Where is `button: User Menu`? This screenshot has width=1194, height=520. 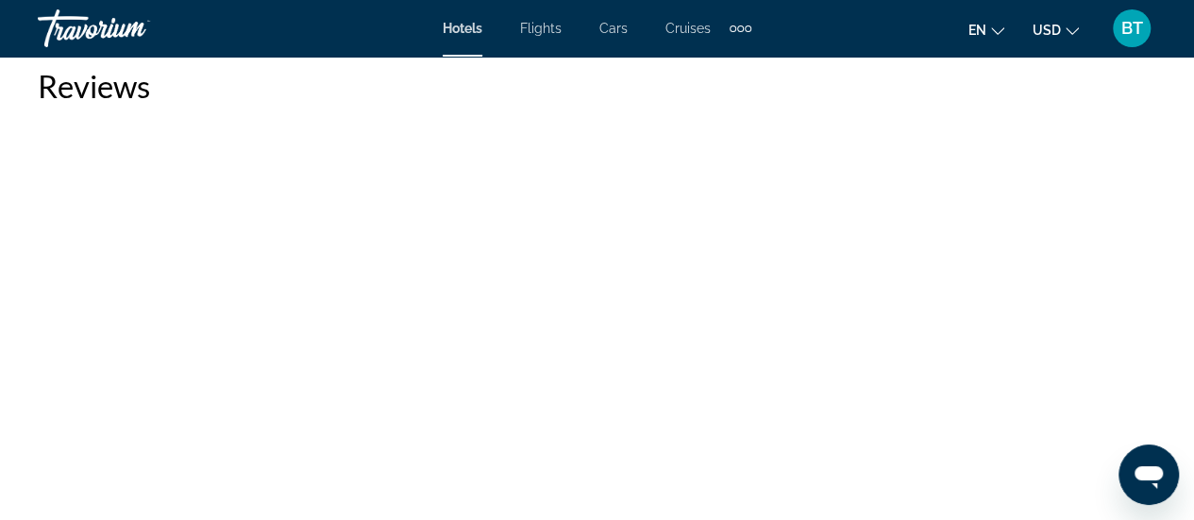 button: User Menu is located at coordinates (1132, 28).